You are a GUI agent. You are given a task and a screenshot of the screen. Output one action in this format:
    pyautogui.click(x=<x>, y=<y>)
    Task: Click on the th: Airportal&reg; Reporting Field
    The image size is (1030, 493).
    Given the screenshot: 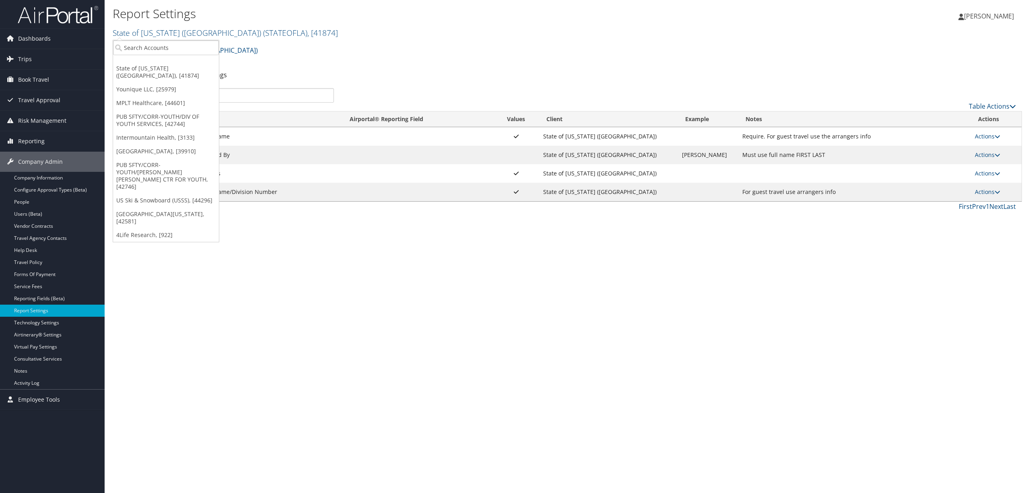 What is the action you would take?
    pyautogui.click(x=418, y=119)
    